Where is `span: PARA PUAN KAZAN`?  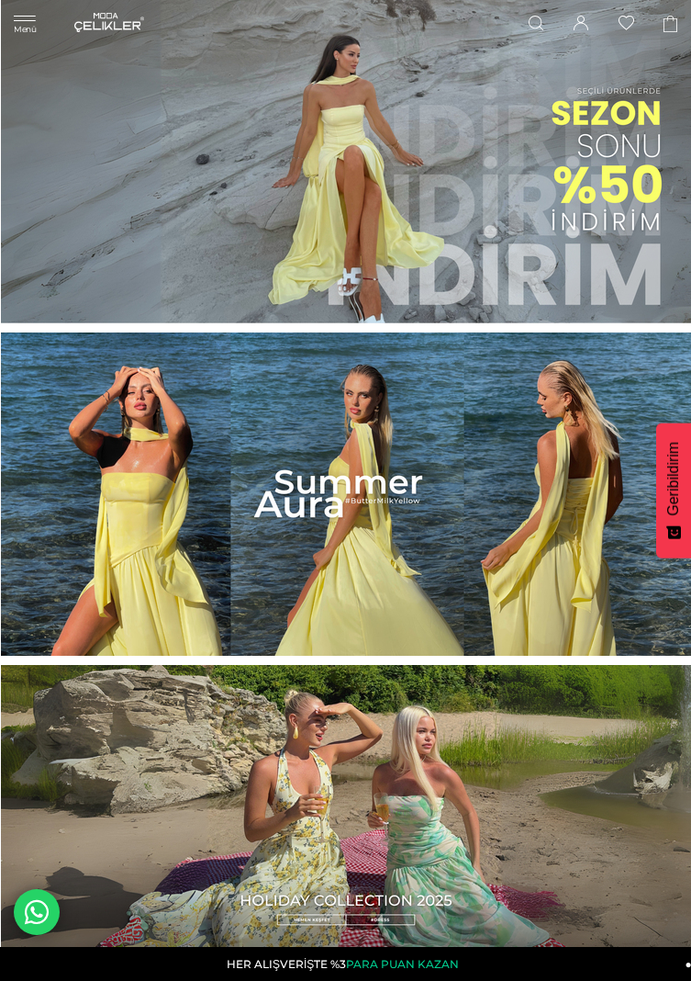 span: PARA PUAN KAZAN is located at coordinates (402, 963).